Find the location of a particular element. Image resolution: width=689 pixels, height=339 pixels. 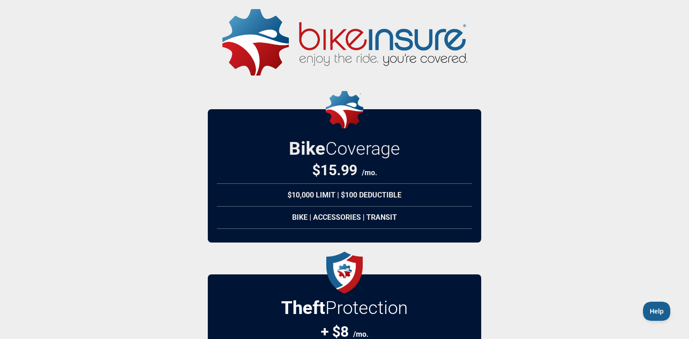

h2: Bike is located at coordinates (344, 149).